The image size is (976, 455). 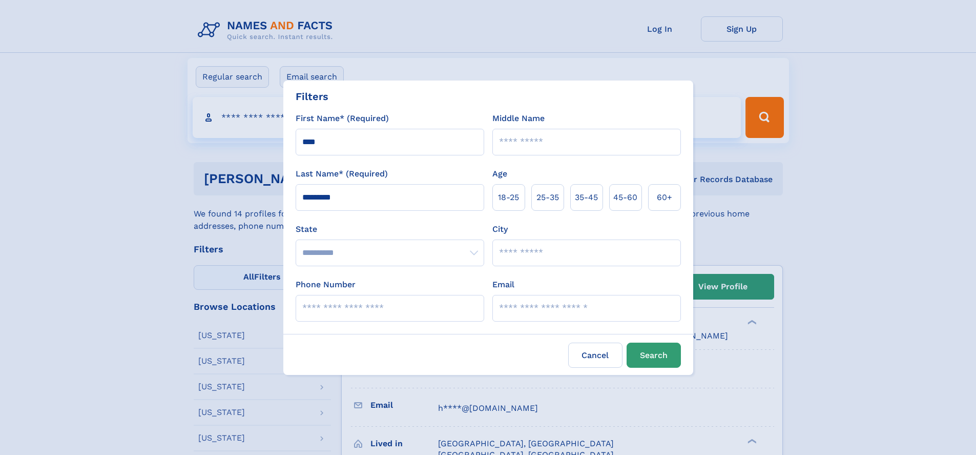 What do you see at coordinates (548, 197) in the screenshot?
I see `span: 25‑35` at bounding box center [548, 197].